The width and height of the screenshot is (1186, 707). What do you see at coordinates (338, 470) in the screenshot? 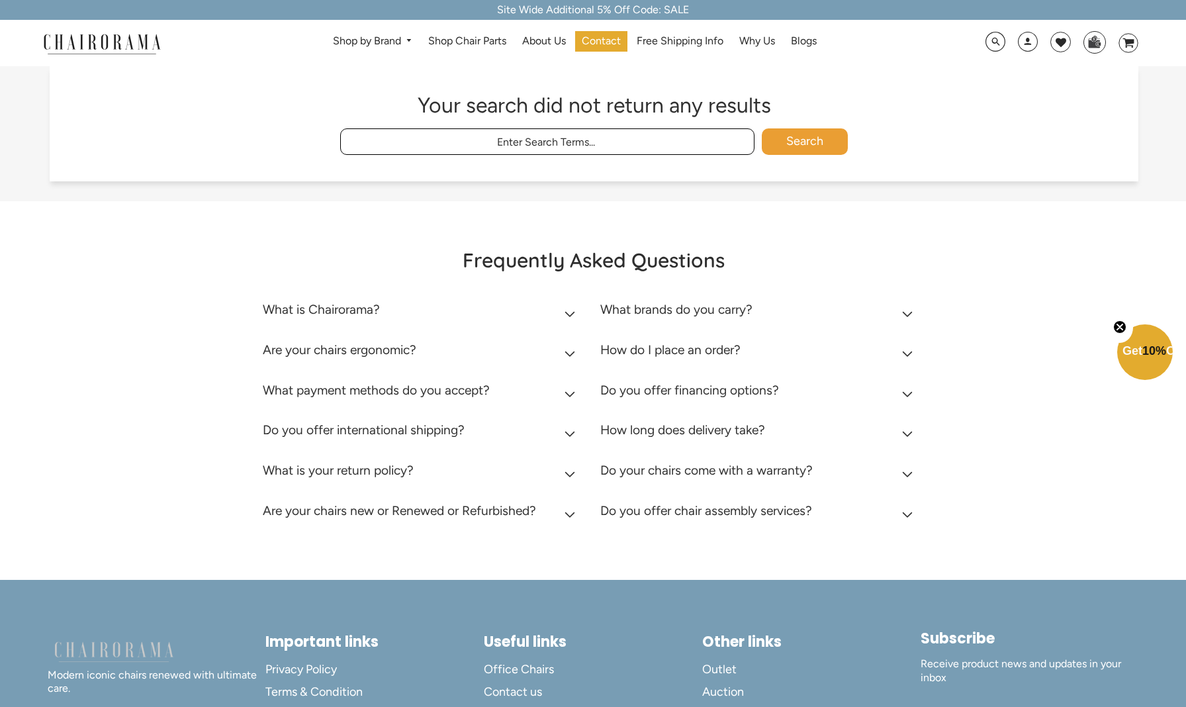
I see `h2: What is your return policy?` at bounding box center [338, 470].